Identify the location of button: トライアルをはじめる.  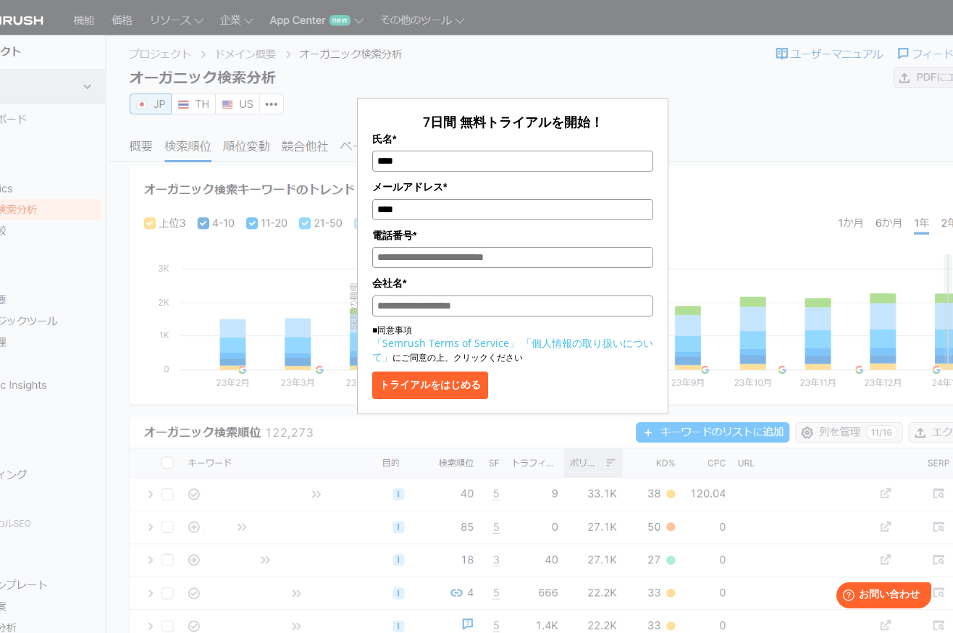
(430, 385).